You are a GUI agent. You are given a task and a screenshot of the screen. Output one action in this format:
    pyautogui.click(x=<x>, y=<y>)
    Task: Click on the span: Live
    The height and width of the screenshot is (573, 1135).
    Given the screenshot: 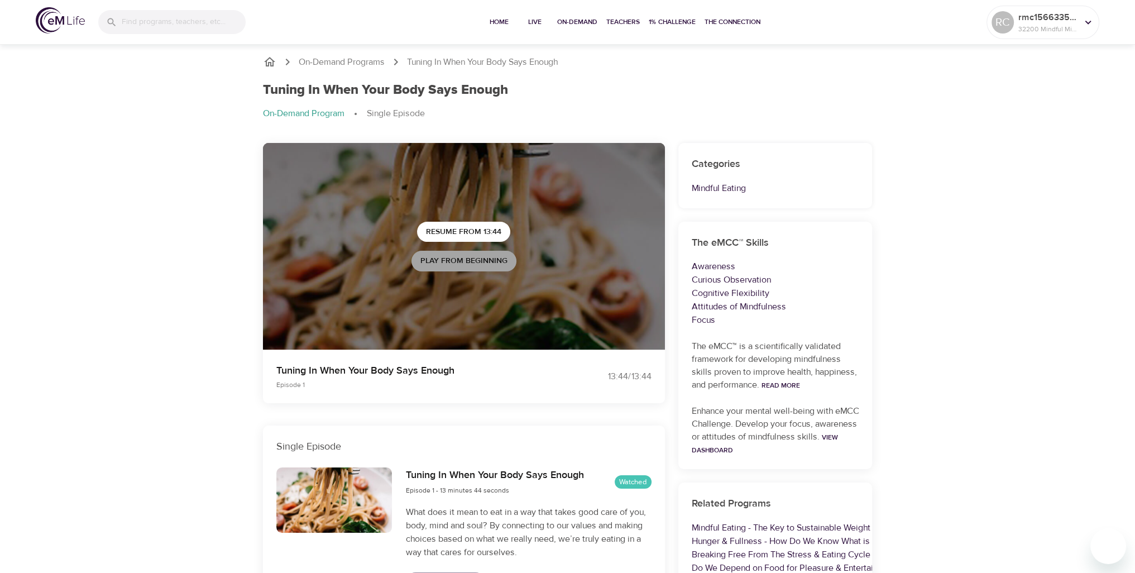 What is the action you would take?
    pyautogui.click(x=535, y=22)
    